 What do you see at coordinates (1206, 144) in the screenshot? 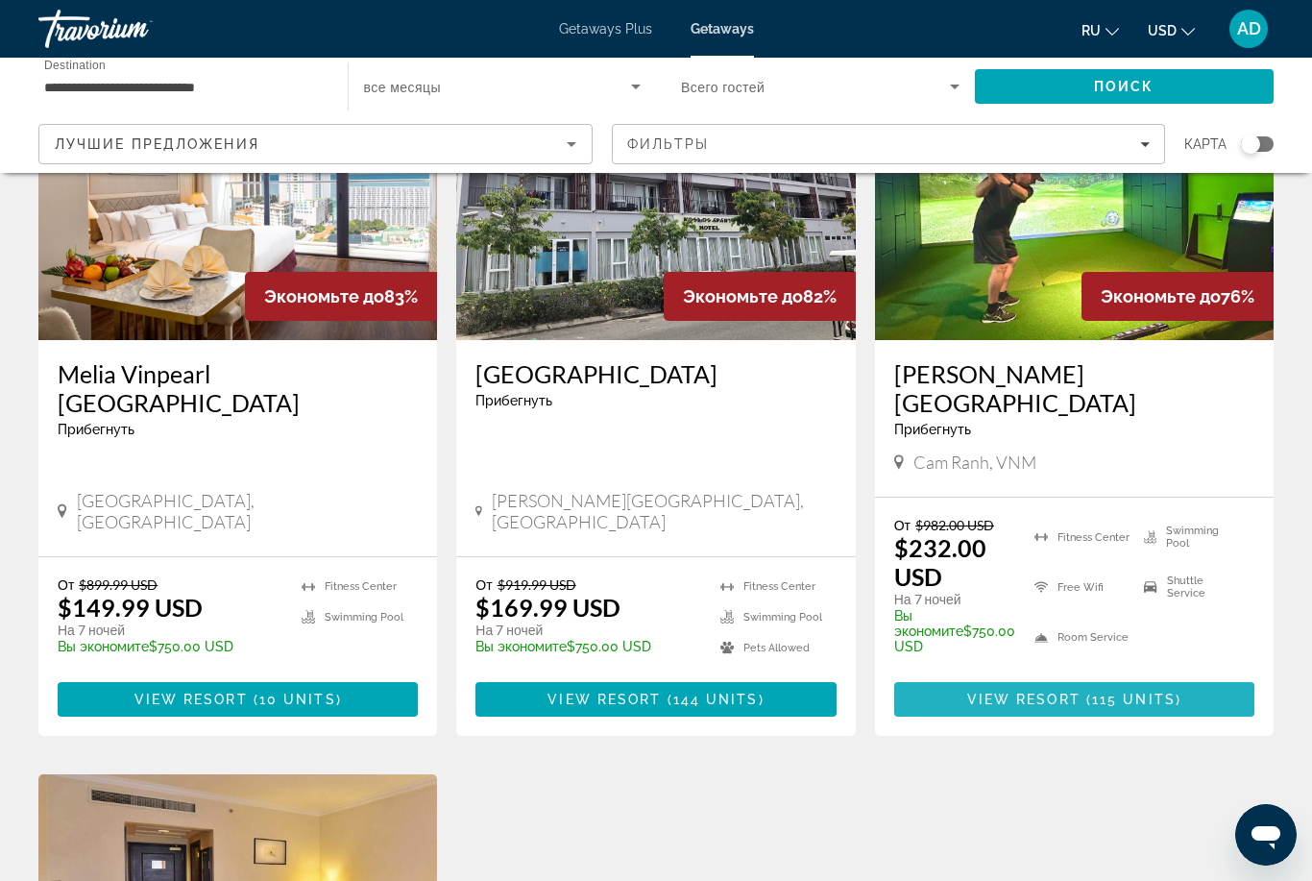
I see `span: карта` at bounding box center [1206, 144].